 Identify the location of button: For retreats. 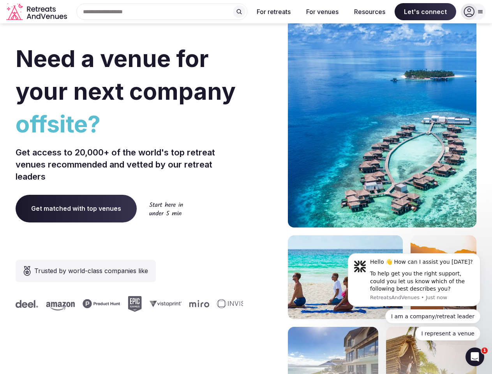
(273, 12).